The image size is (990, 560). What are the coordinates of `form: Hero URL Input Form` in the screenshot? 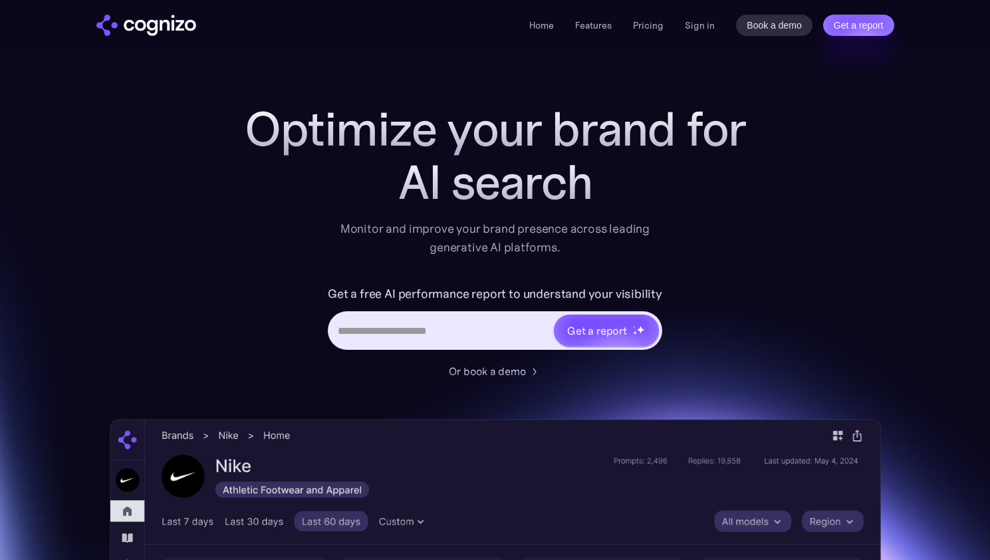 It's located at (495, 320).